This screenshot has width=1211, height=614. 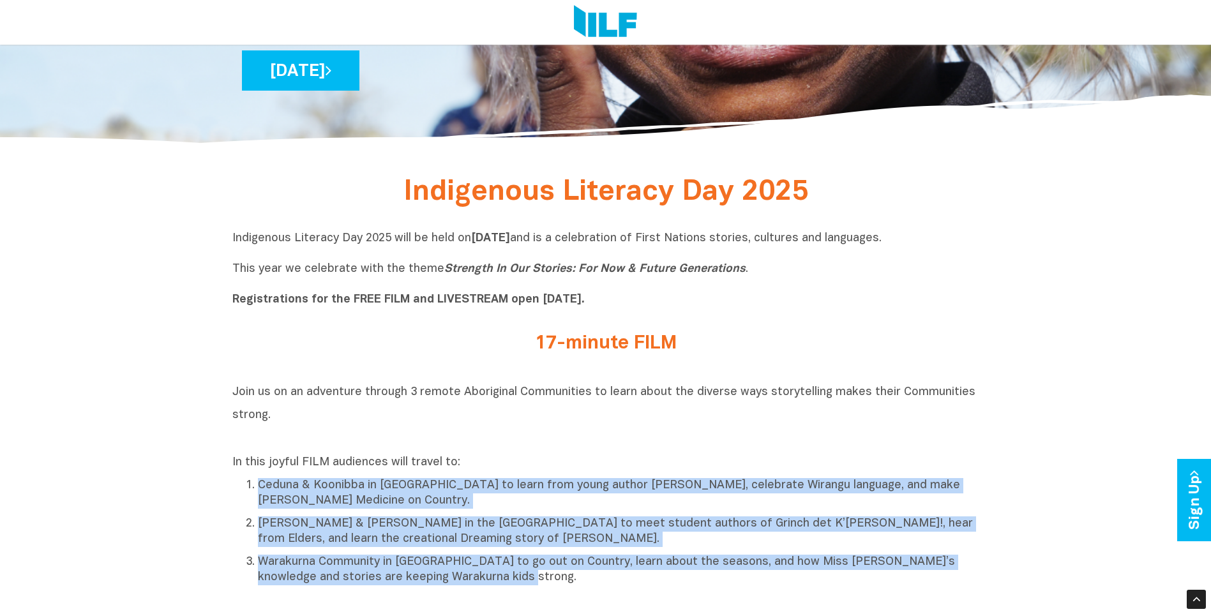 I want to click on h2: 17-minute FILM, so click(x=606, y=343).